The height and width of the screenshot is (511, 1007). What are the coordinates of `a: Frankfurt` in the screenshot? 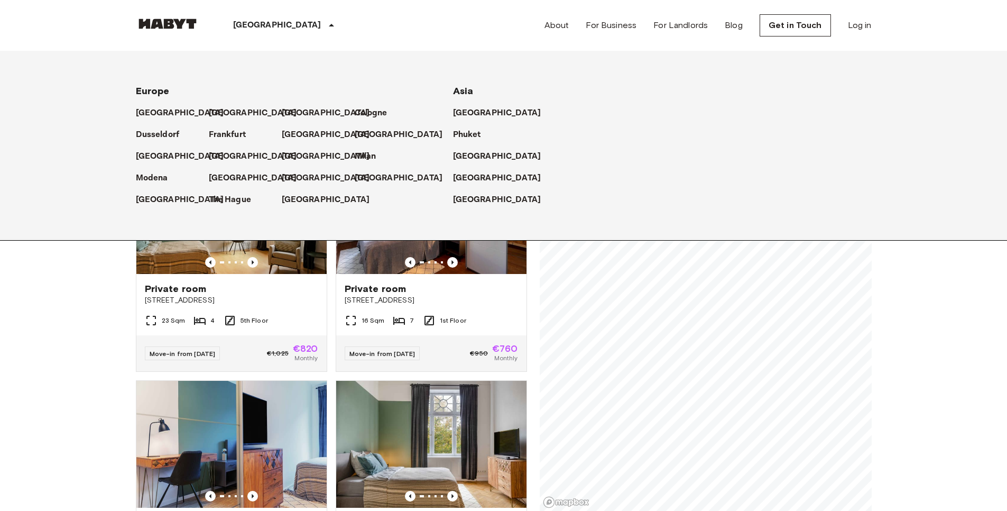 It's located at (233, 135).